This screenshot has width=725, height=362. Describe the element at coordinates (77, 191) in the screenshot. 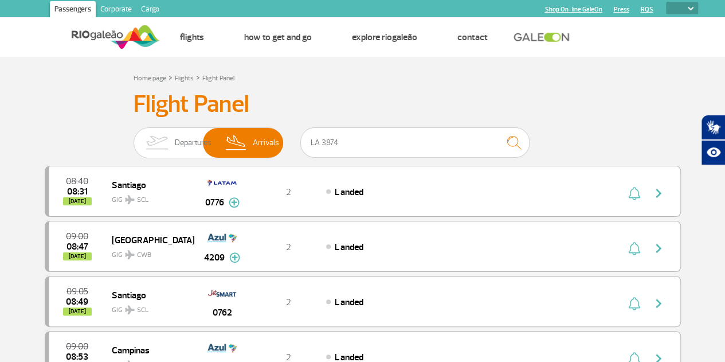

I see `span: 2025-09-25 08:31:50` at that location.